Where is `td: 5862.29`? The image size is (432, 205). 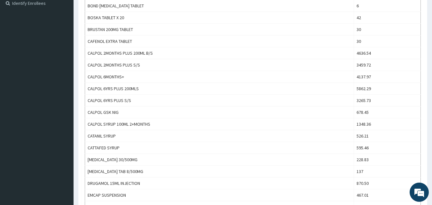
td: 5862.29 is located at coordinates (387, 88).